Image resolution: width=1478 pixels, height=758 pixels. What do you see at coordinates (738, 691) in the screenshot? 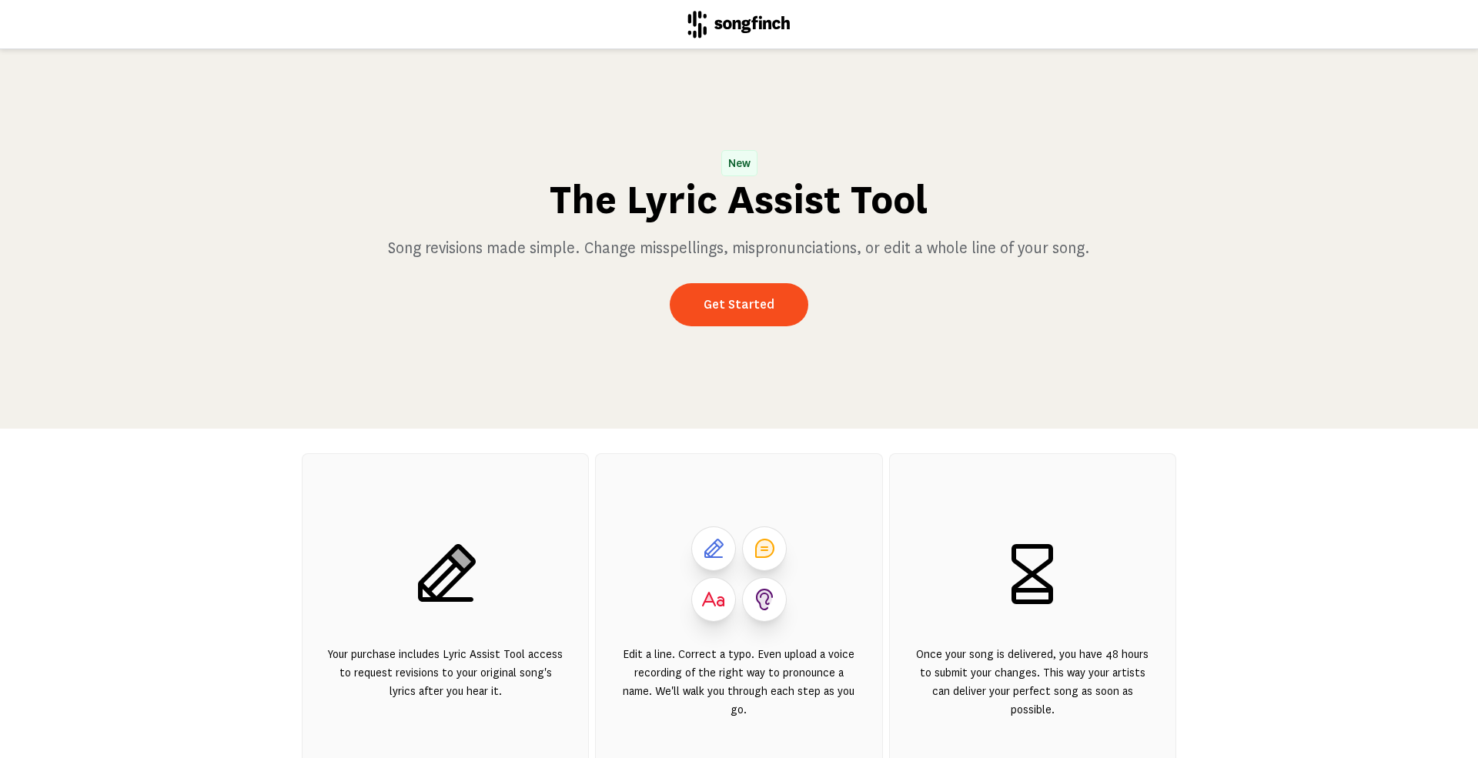
I see `div: Edit a line. Correct a typo. Even upload a voice recording of the right way to pronounce a name. ...` at bounding box center [738, 691].